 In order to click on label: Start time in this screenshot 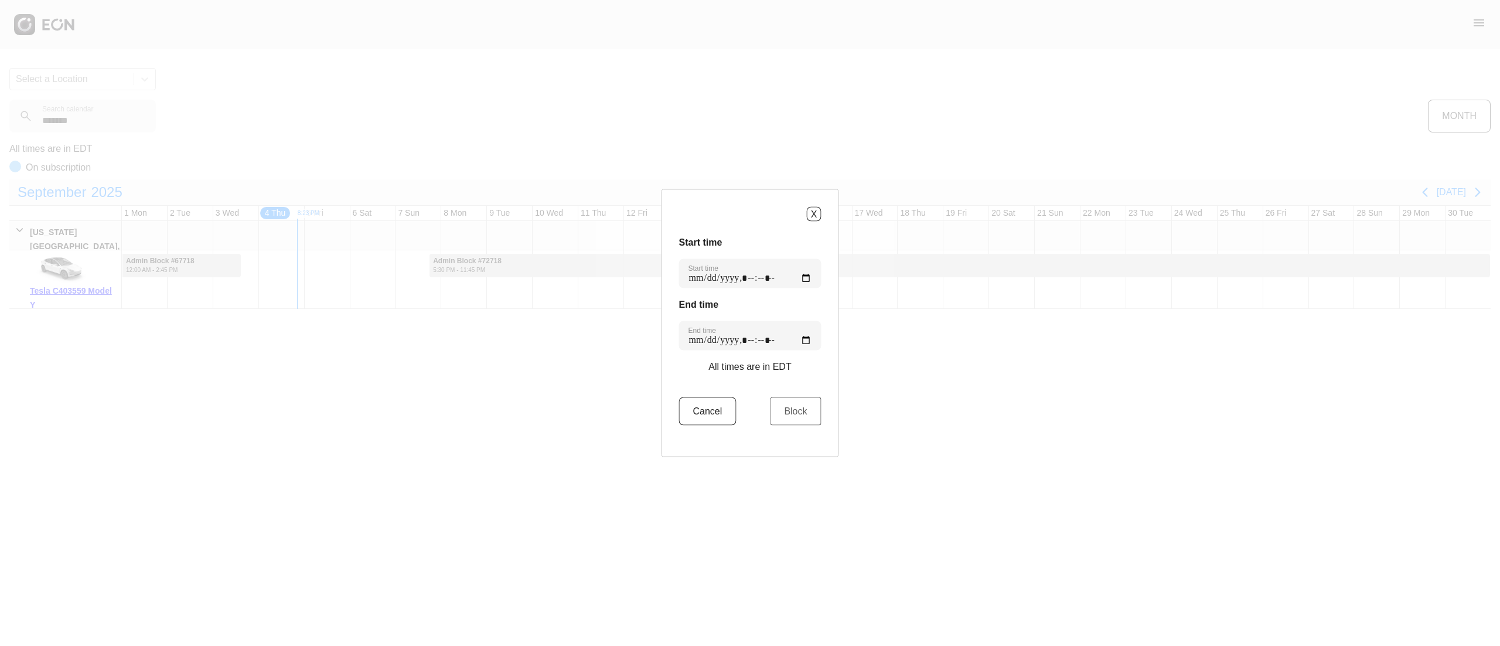, I will do `click(703, 268)`.